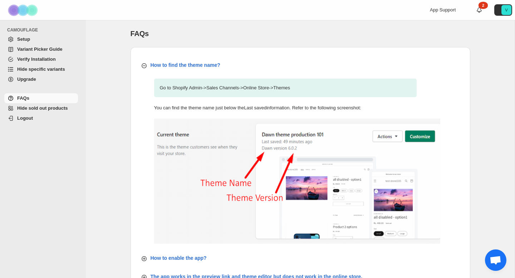 The width and height of the screenshot is (515, 278). Describe the element at coordinates (300, 65) in the screenshot. I see `button: How to find the theme name?` at that location.